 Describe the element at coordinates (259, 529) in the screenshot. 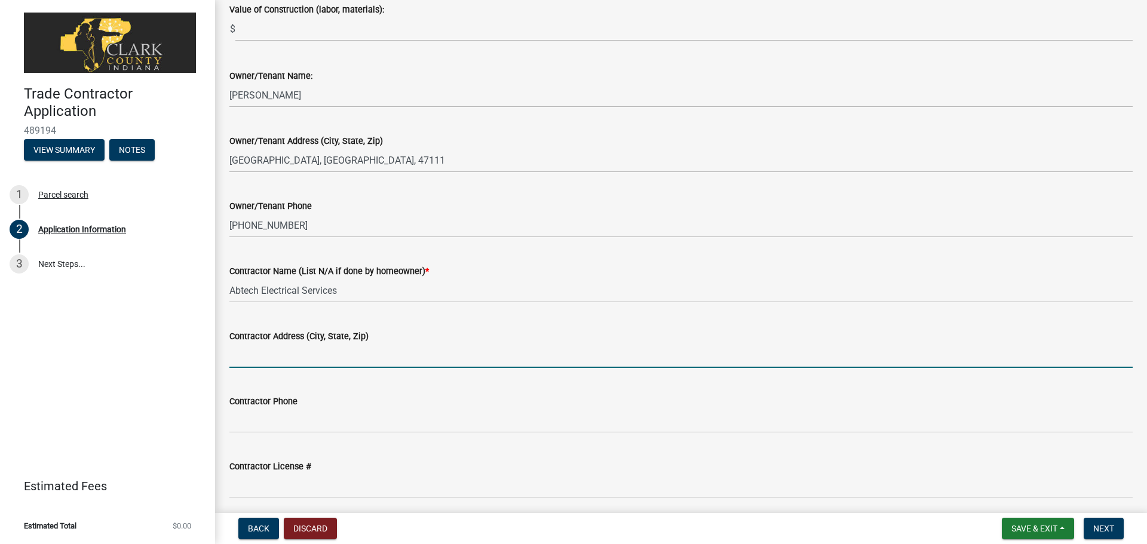

I see `button: Back` at that location.